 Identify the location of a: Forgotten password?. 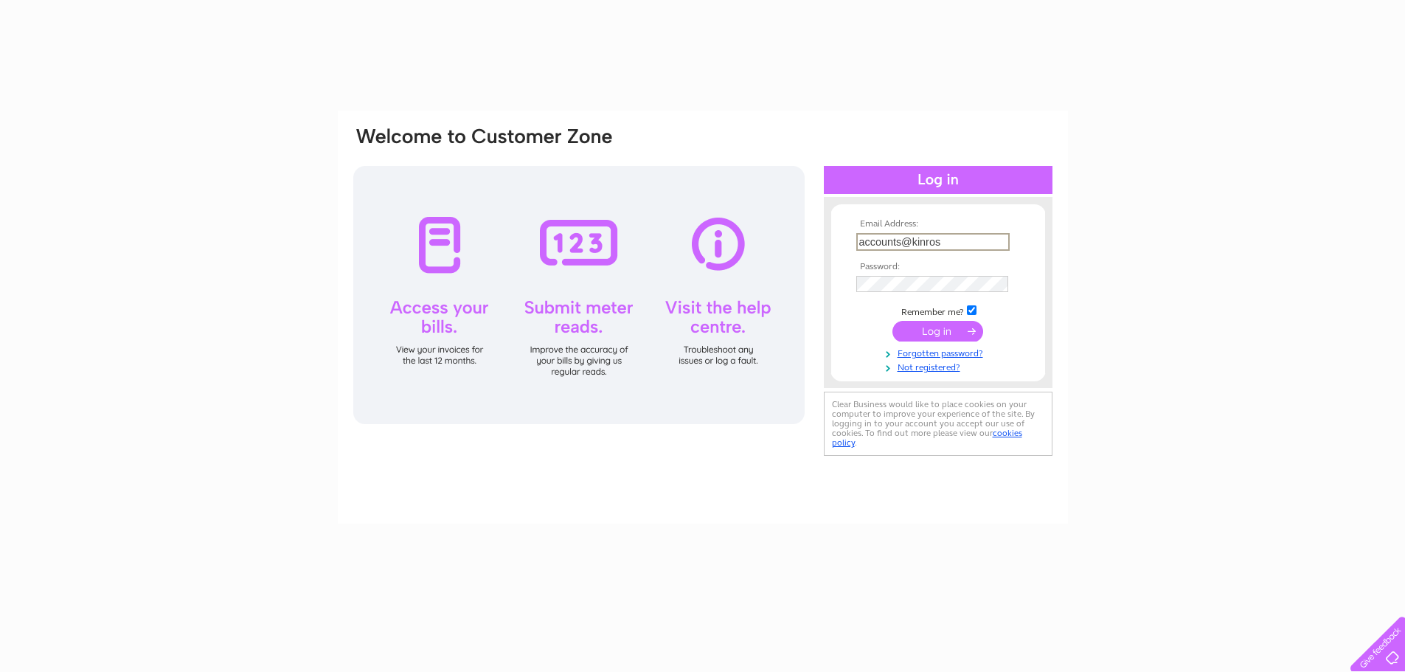
(940, 352).